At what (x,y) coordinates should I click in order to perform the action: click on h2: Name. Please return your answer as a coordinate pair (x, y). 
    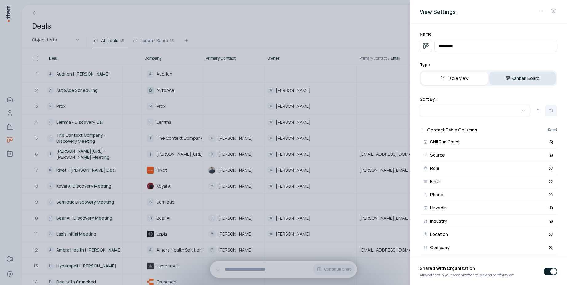
    Looking at the image, I should click on (488, 34).